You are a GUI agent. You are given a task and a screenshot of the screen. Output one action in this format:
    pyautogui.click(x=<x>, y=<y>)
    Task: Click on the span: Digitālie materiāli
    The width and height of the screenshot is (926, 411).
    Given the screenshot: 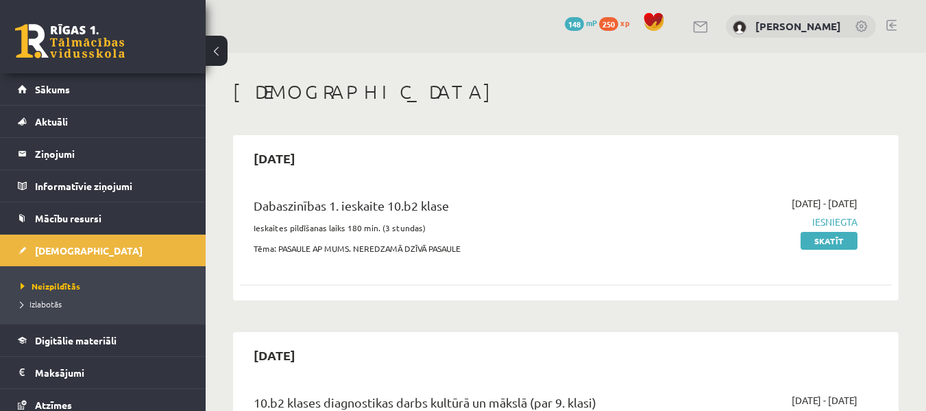 What is the action you would take?
    pyautogui.click(x=75, y=340)
    